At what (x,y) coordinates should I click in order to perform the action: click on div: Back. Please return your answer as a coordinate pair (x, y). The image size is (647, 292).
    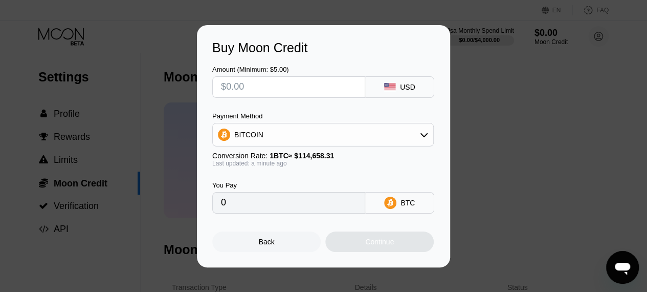
    Looking at the image, I should click on (266, 241).